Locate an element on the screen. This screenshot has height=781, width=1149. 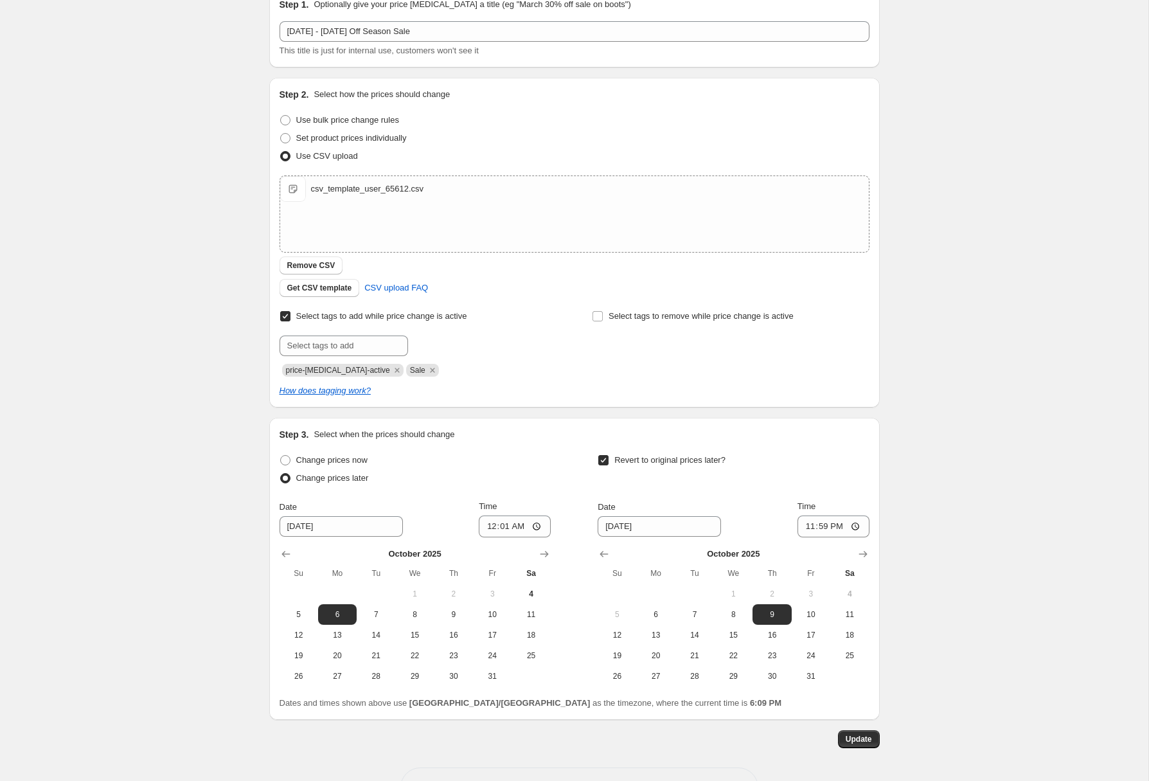
span: CSV upload FAQ is located at coordinates (396, 288).